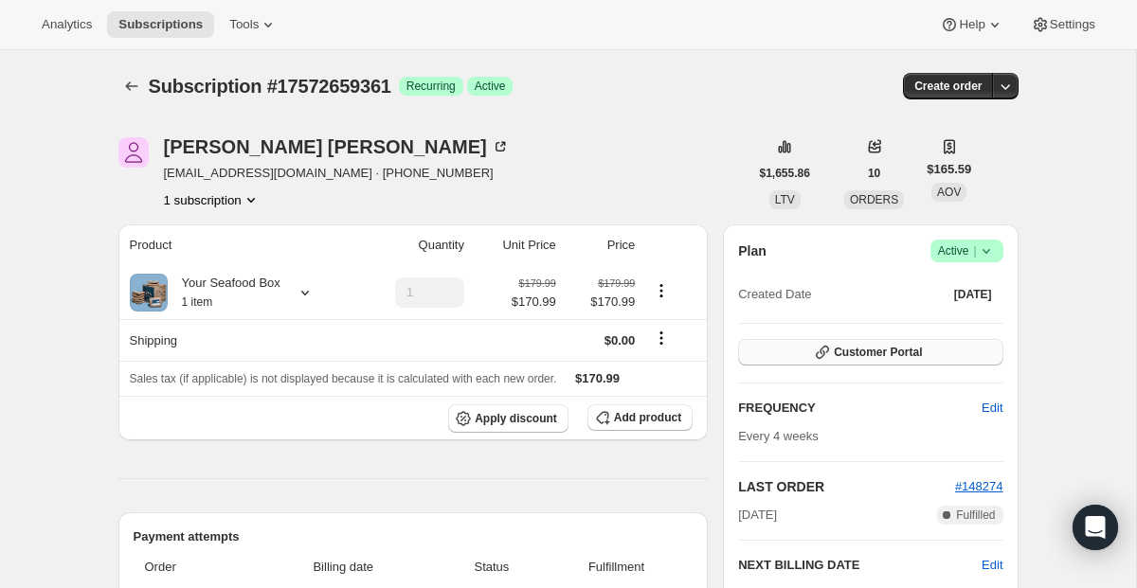 The image size is (1137, 588). I want to click on th: Shipping, so click(237, 340).